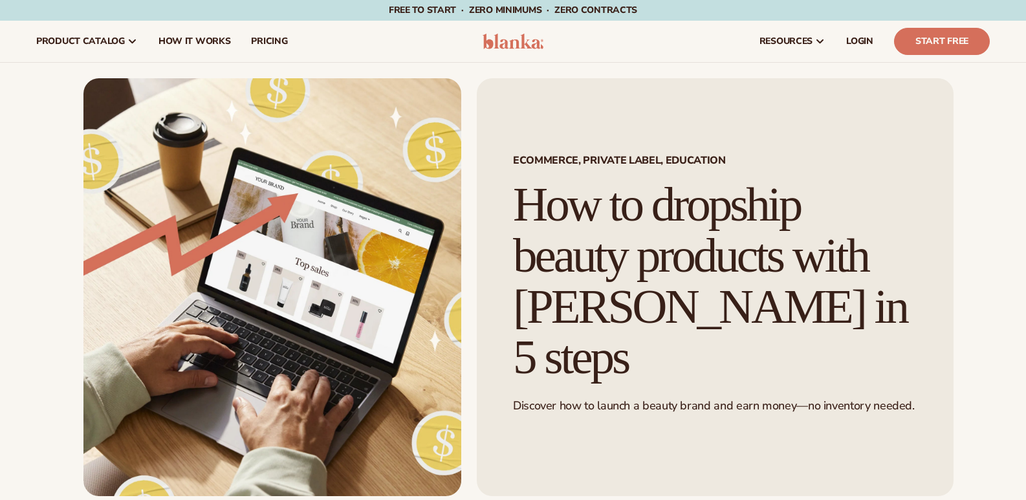  Describe the element at coordinates (715, 406) in the screenshot. I see `p: Discover how to launch a beauty brand and earn money—no inventory needed.` at that location.